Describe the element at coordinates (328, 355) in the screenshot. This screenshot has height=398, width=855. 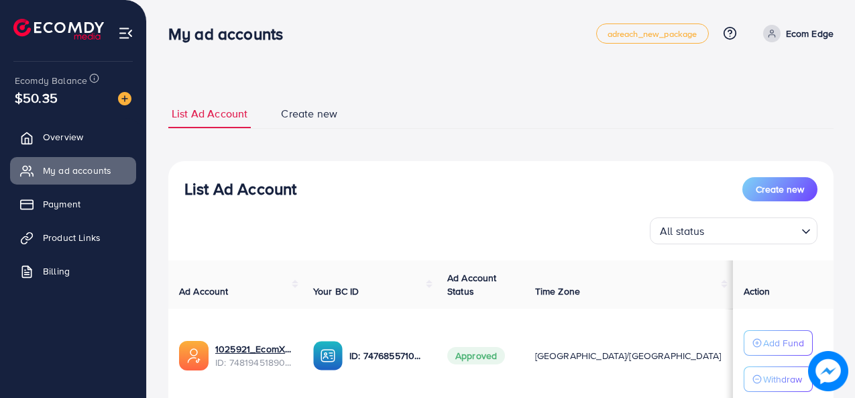
I see `img: ic-ba-acc.ded83a64.svg` at that location.